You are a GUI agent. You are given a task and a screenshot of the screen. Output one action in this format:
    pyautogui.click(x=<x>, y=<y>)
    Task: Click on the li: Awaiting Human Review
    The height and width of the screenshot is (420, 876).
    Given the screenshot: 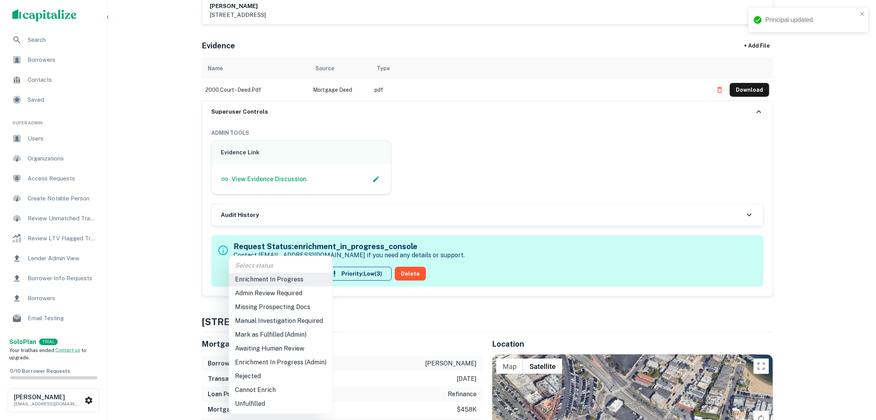 What is the action you would take?
    pyautogui.click(x=281, y=349)
    